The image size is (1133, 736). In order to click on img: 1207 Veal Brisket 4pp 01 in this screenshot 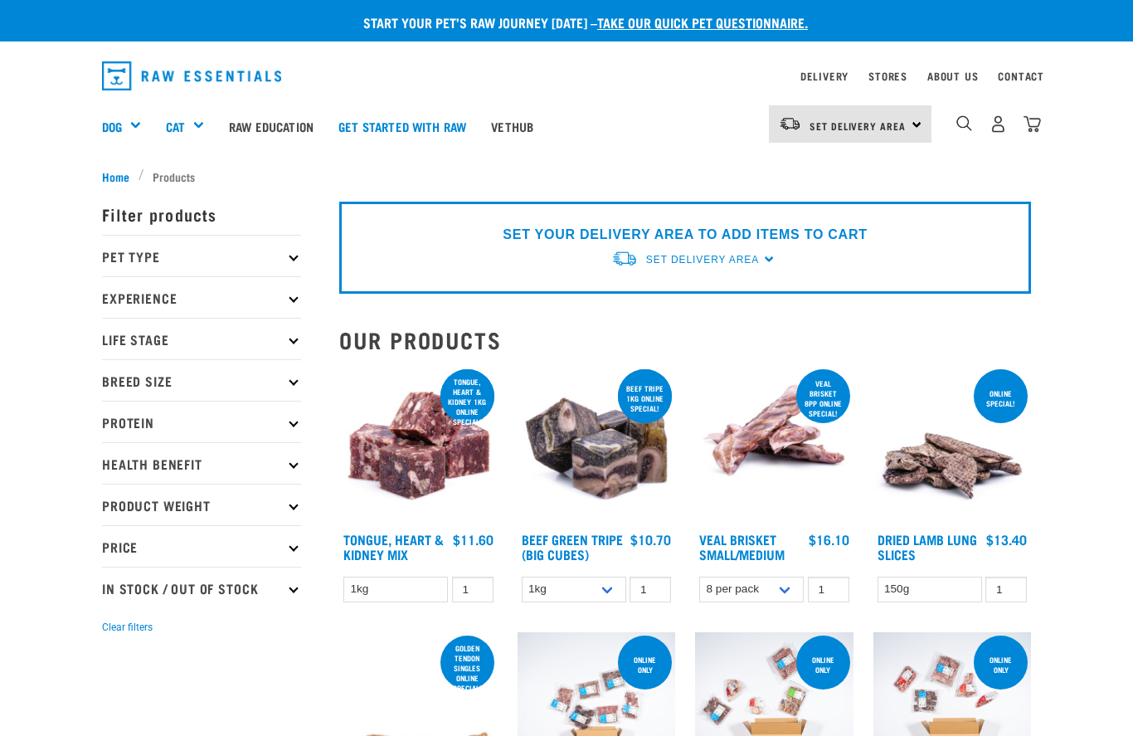, I will do `click(774, 445)`.